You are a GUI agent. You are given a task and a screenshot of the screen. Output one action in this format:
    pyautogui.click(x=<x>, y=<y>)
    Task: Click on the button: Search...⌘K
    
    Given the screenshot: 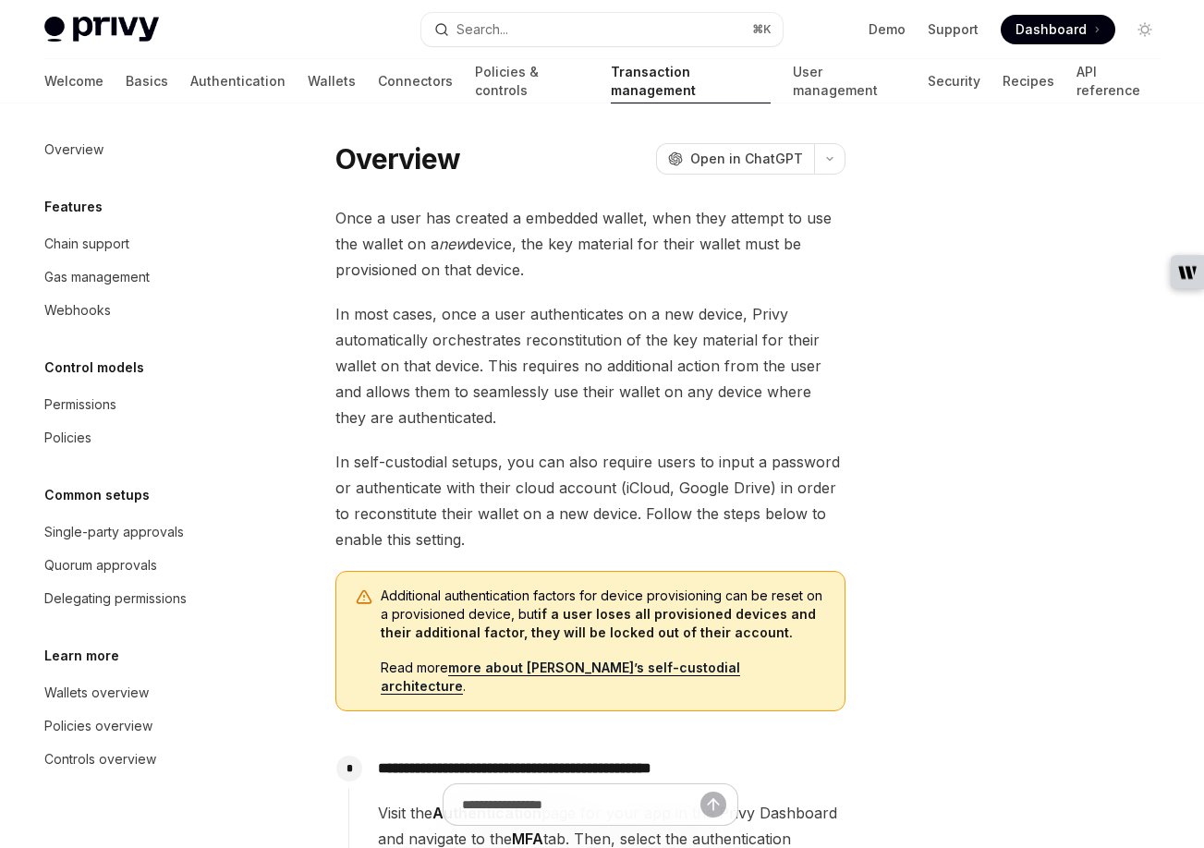 What is the action you would take?
    pyautogui.click(x=602, y=30)
    